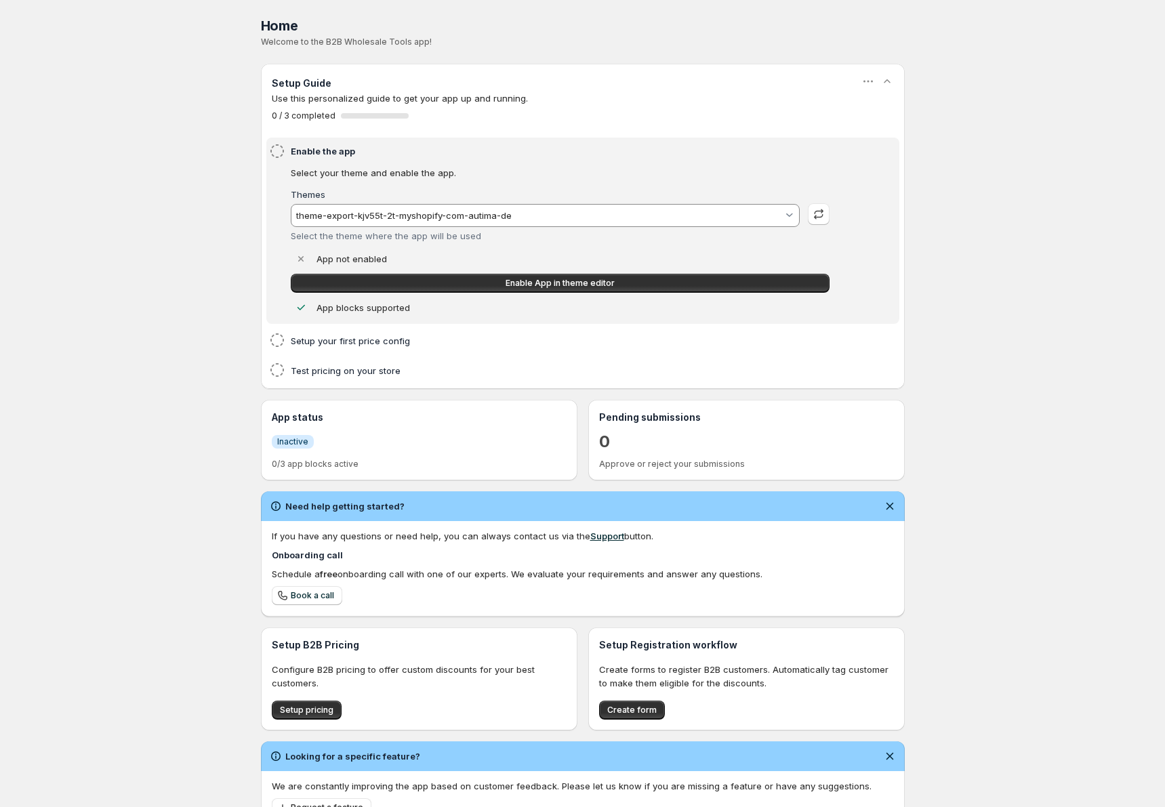 This screenshot has width=1165, height=807. Describe the element at coordinates (293, 441) in the screenshot. I see `a: InfoInactive` at that location.